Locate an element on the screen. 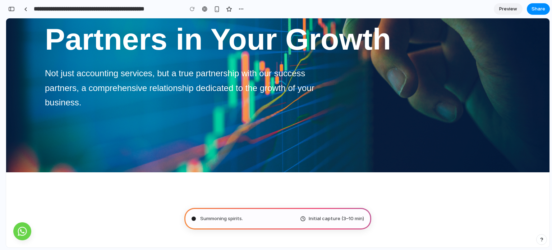 This screenshot has height=250, width=552. span: Preview is located at coordinates (508, 9).